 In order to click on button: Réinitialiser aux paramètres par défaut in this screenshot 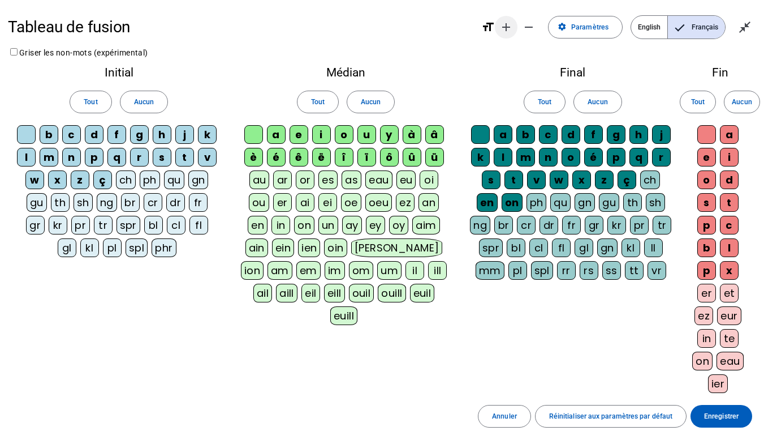, I will do `click(611, 416)`.